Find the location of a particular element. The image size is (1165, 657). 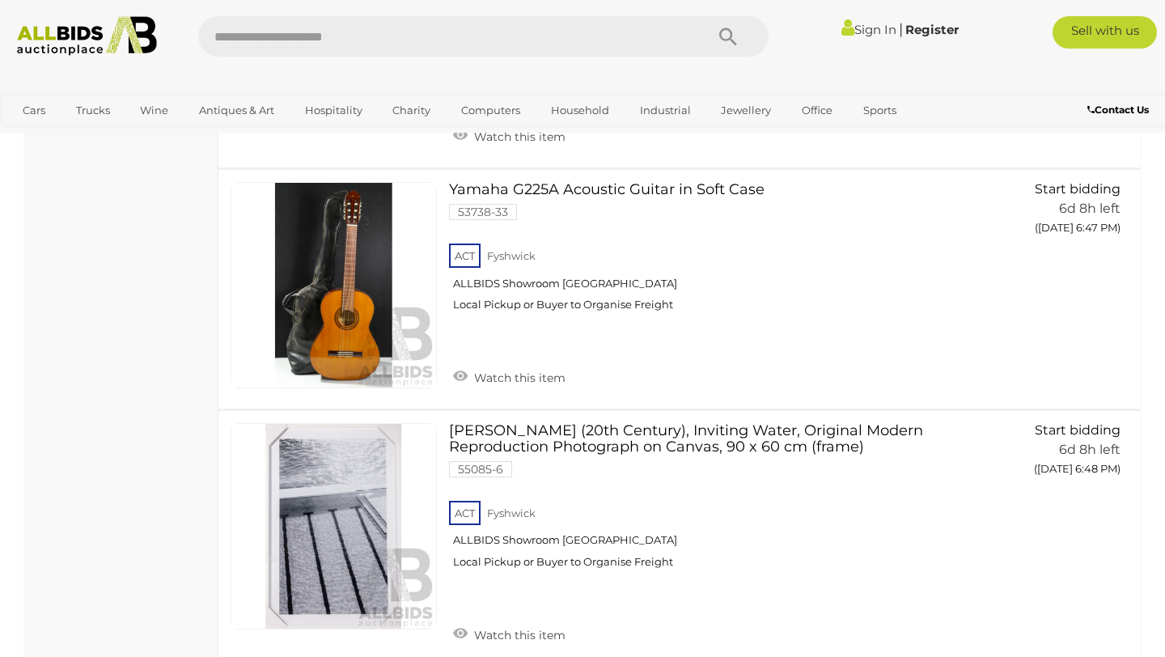

a: Hospitality is located at coordinates (333, 110).